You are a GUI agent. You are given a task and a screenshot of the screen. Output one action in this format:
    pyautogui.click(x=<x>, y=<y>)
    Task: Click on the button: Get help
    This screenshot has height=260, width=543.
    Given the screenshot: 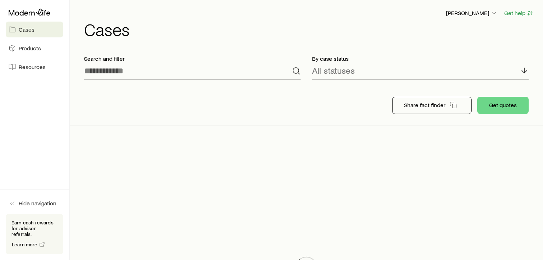 What is the action you would take?
    pyautogui.click(x=519, y=13)
    